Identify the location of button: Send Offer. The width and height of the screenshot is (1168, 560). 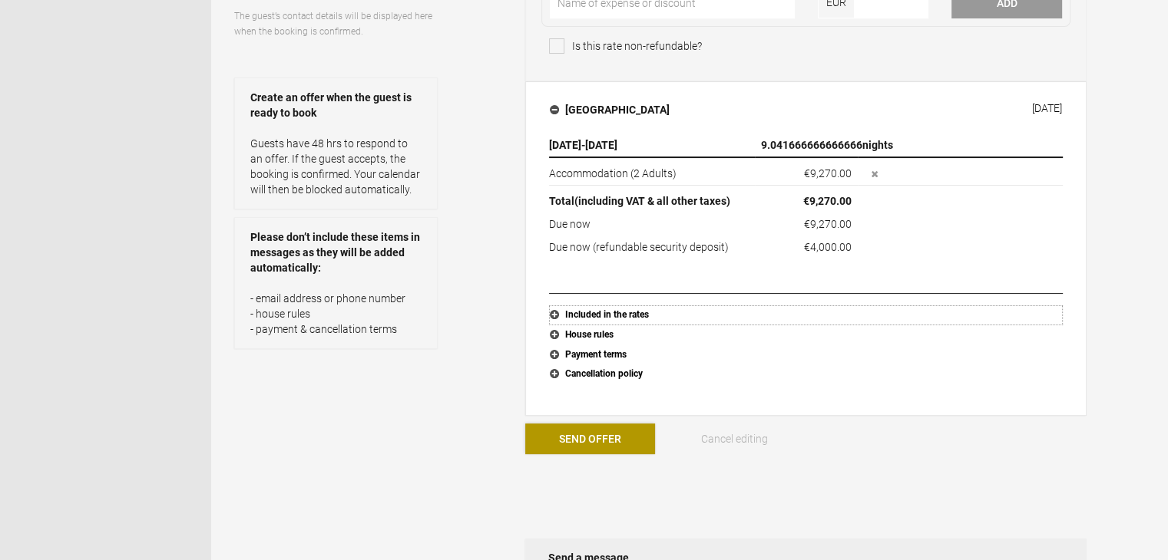
(590, 439).